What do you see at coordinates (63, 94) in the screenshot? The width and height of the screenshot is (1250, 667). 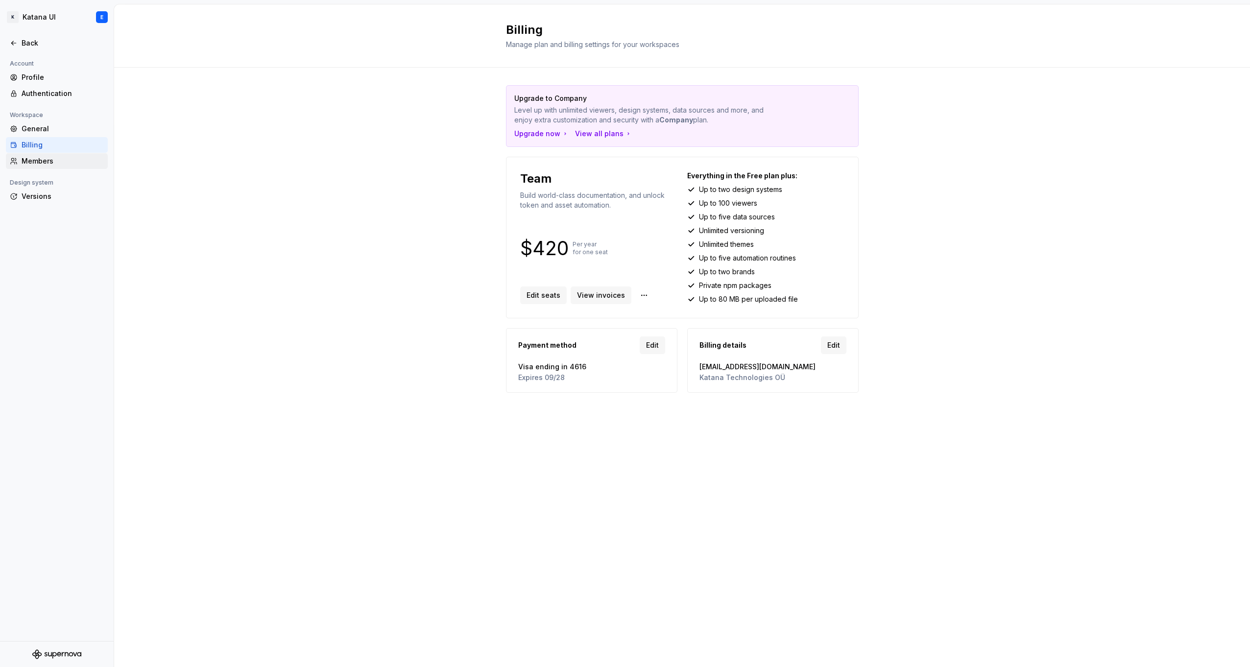 I see `div: Authentication` at bounding box center [63, 94].